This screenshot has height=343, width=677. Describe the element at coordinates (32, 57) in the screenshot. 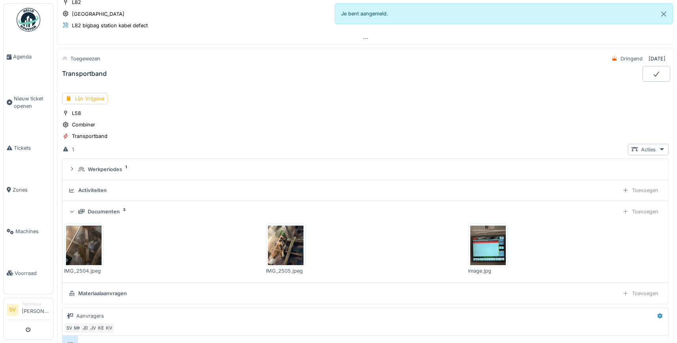

I see `span: Agenda` at that location.